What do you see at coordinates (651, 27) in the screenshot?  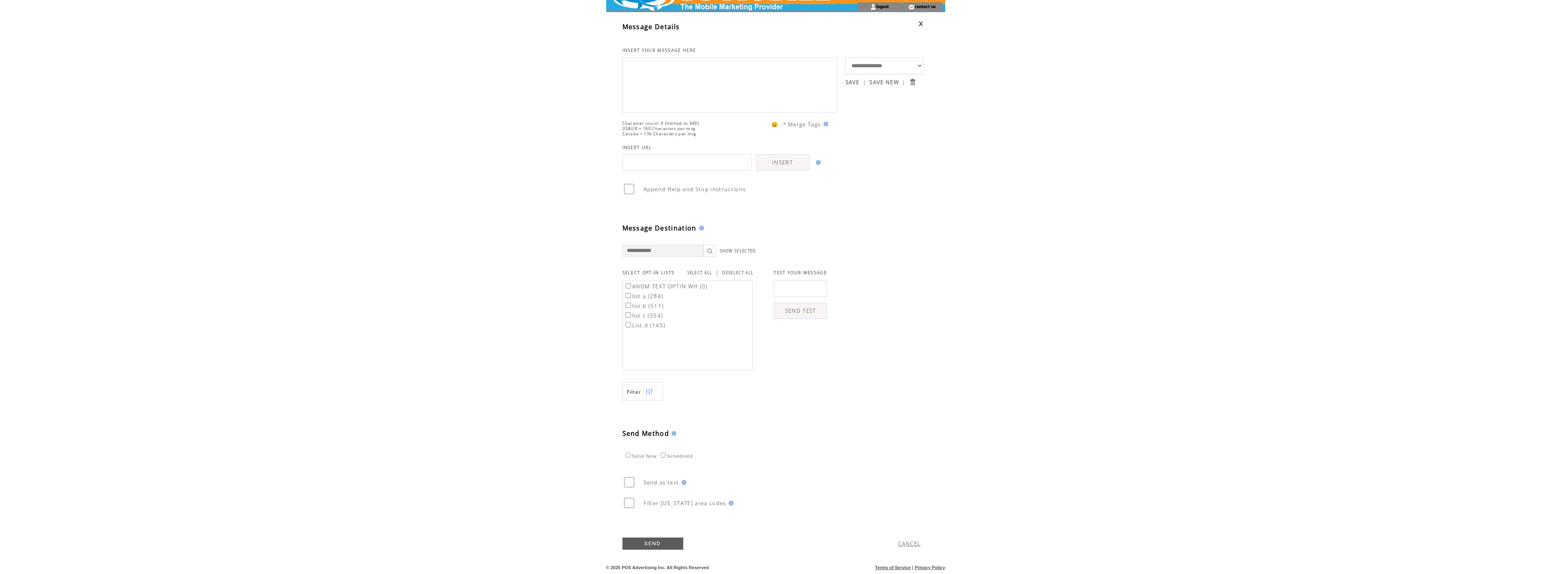 I see `span: Message Details` at bounding box center [651, 27].